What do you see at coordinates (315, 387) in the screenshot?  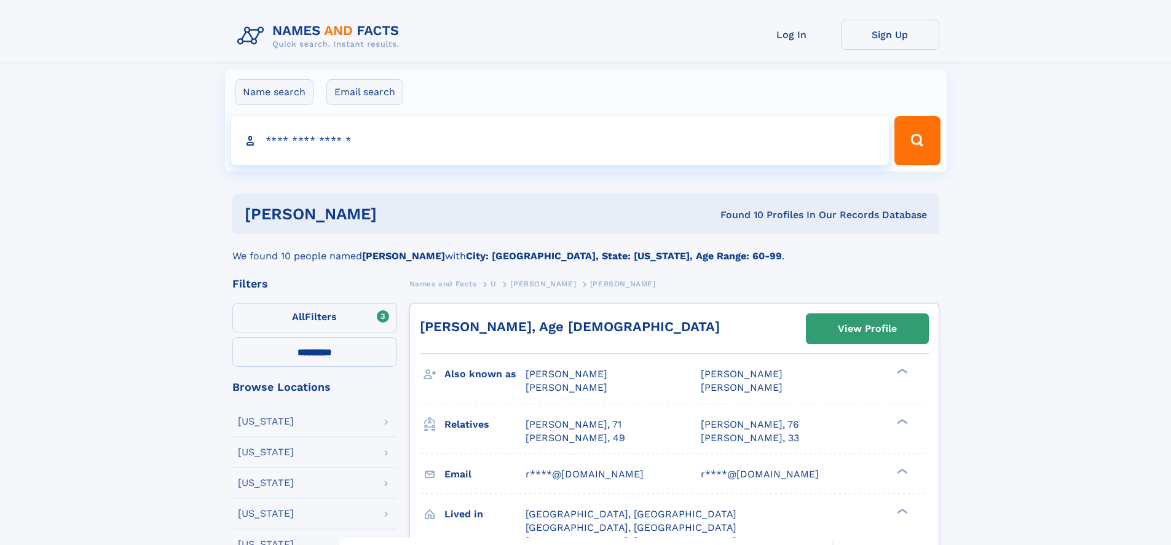 I see `div: Browse Locations` at bounding box center [315, 387].